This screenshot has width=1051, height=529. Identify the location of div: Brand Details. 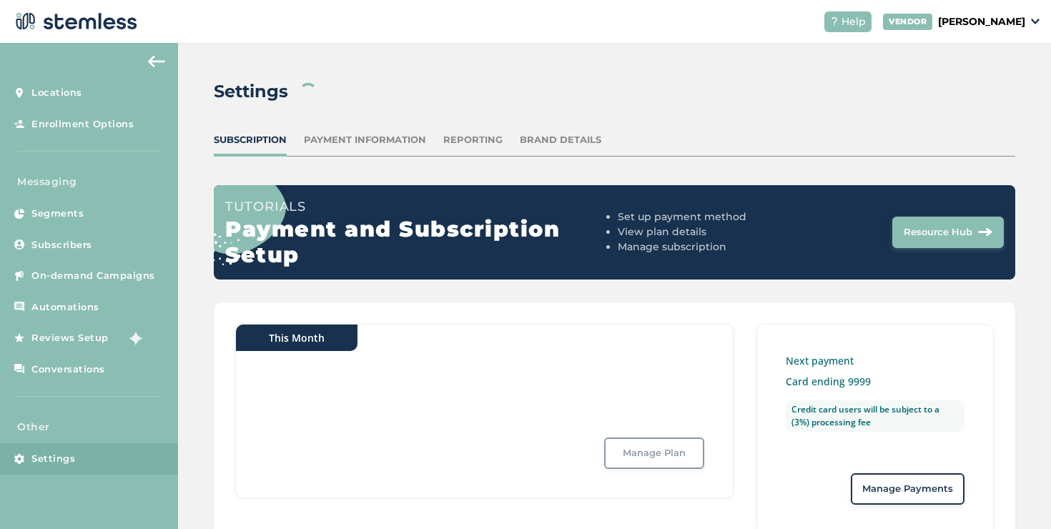
(561, 140).